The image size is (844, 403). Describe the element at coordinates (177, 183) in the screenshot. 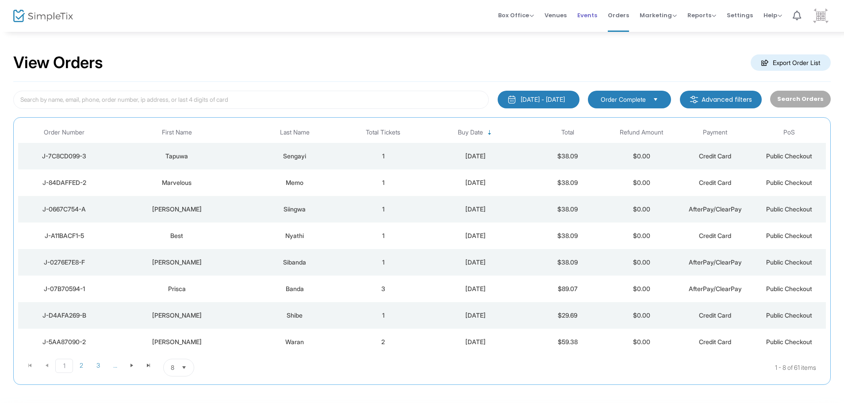

I see `div: Marvelous` at that location.